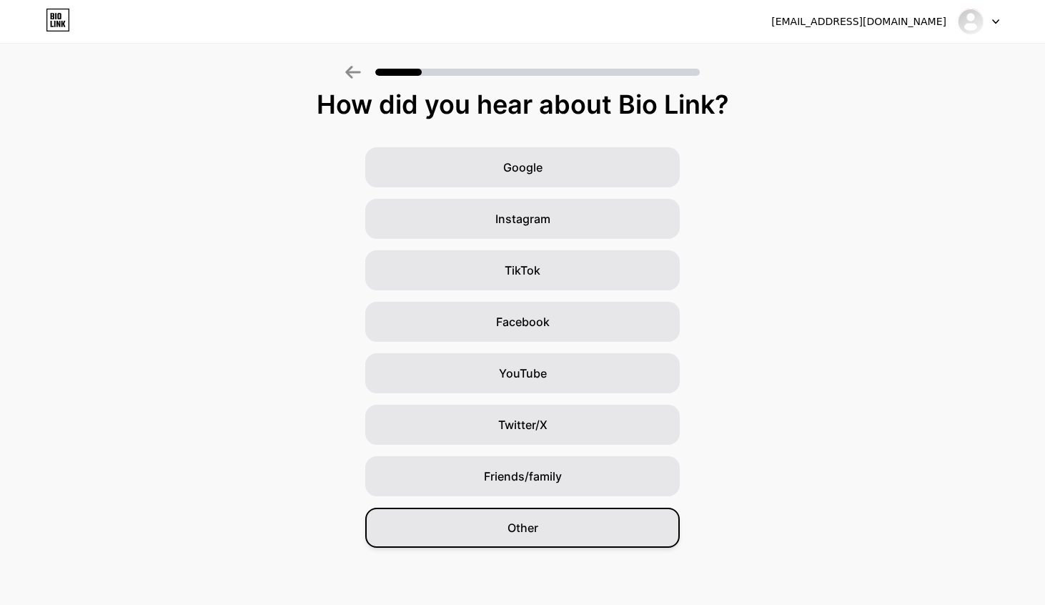  Describe the element at coordinates (523, 219) in the screenshot. I see `span: Instagram` at that location.